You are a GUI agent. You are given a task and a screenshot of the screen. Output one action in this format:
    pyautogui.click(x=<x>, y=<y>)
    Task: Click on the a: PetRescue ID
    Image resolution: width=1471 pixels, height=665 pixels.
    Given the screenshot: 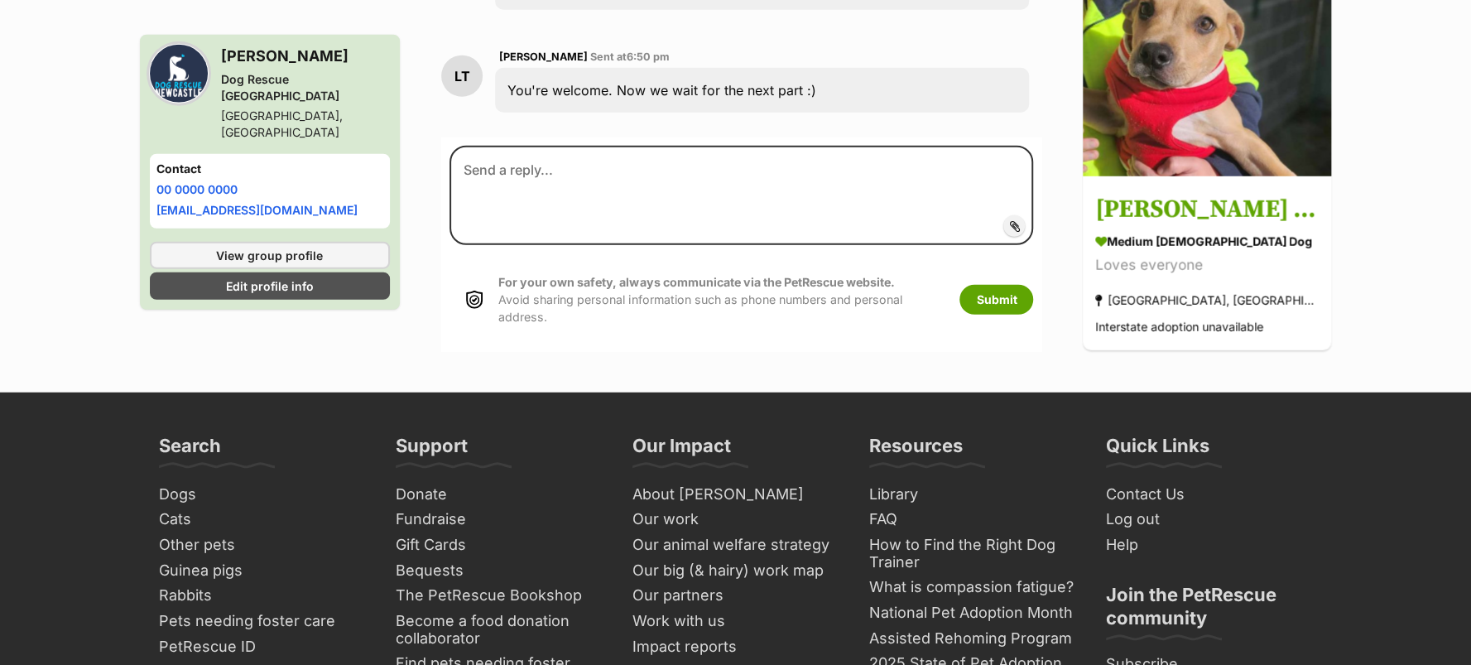 What is the action you would take?
    pyautogui.click(x=262, y=646)
    